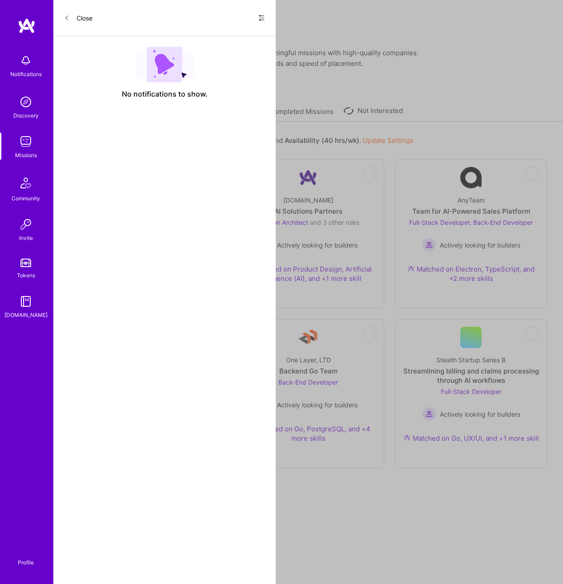 This screenshot has height=584, width=563. What do you see at coordinates (26, 74) in the screenshot?
I see `div: Notifications` at bounding box center [26, 74].